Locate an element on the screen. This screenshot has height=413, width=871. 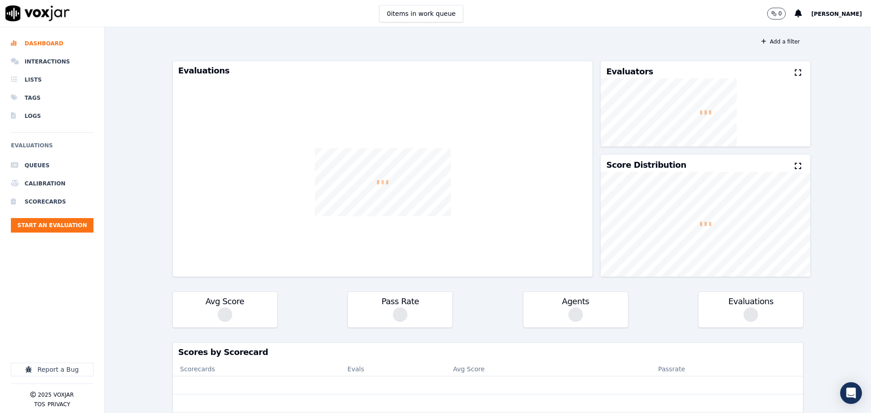
th: Avg Score is located at coordinates (524, 369).